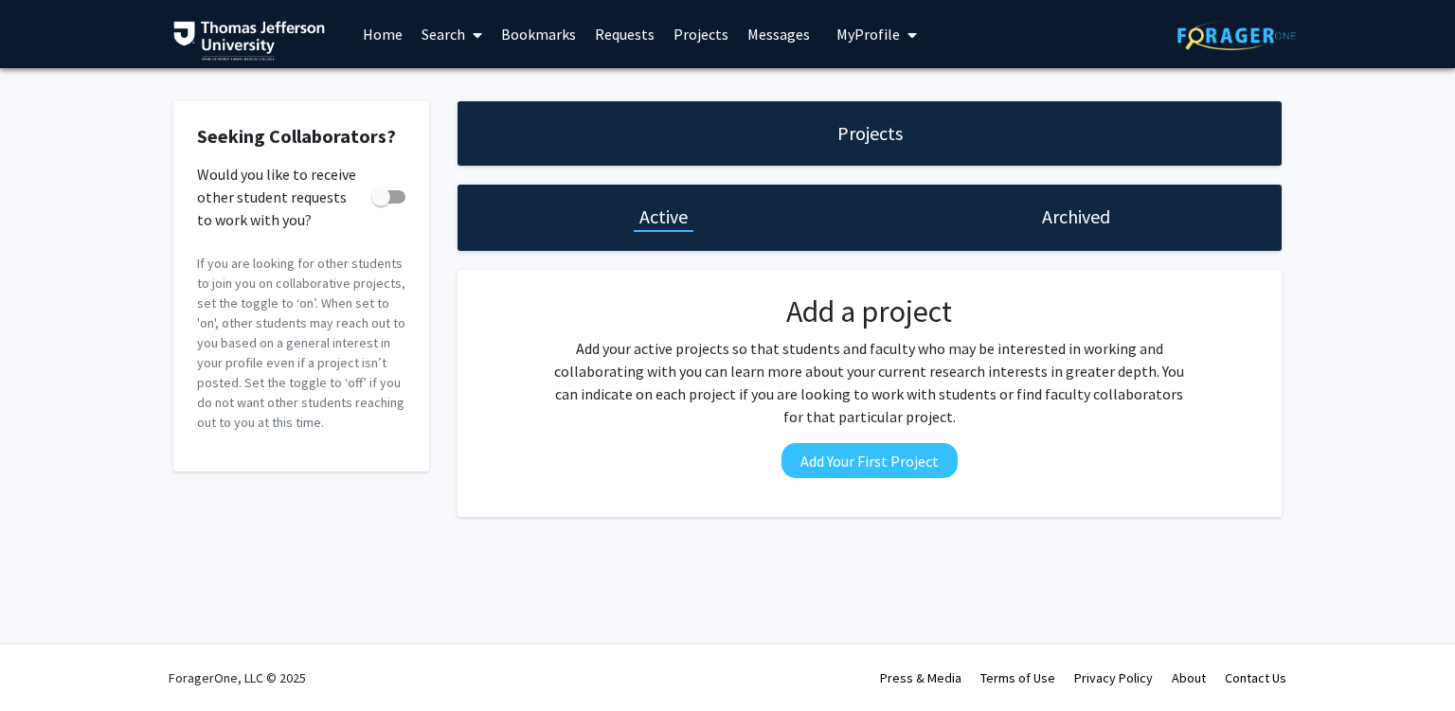 This screenshot has width=1455, height=711. What do you see at coordinates (538, 34) in the screenshot?
I see `a: Bookmarks` at bounding box center [538, 34].